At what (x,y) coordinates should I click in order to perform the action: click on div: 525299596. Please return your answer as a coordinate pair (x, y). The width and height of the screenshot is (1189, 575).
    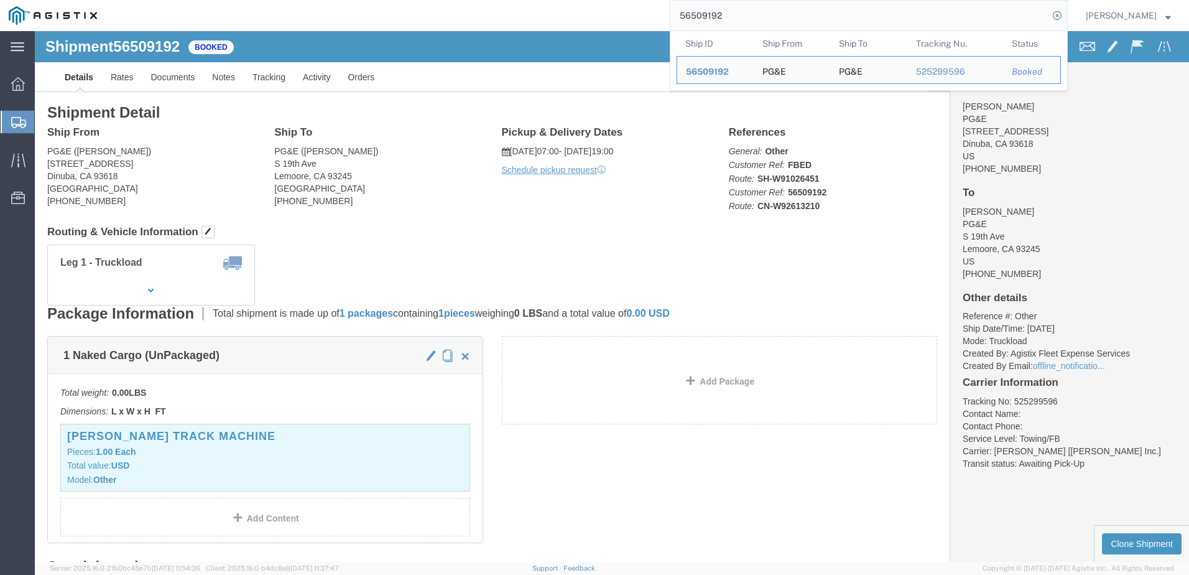
    Looking at the image, I should click on (956, 72).